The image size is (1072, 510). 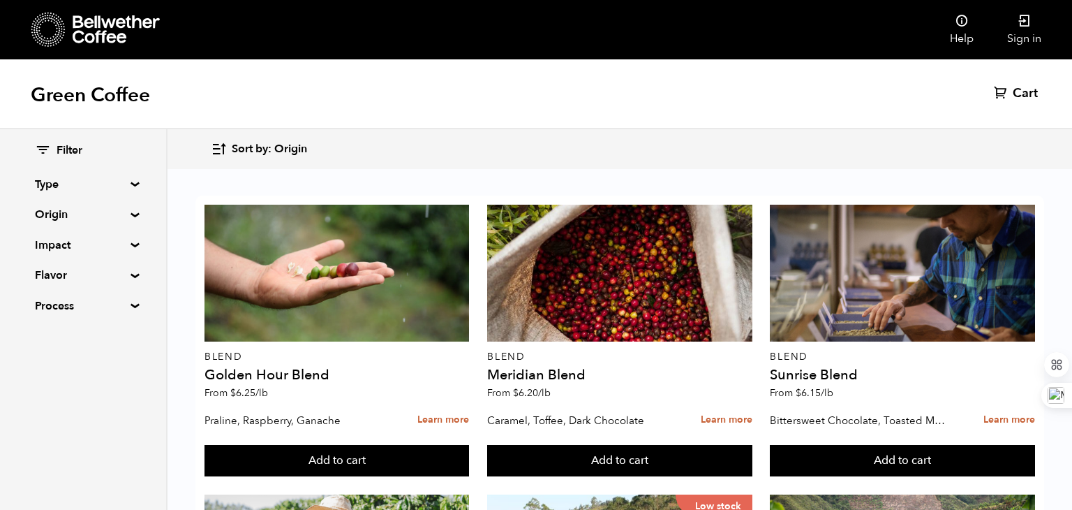 What do you see at coordinates (259, 149) in the screenshot?
I see `button: Sort by: Origin` at bounding box center [259, 149].